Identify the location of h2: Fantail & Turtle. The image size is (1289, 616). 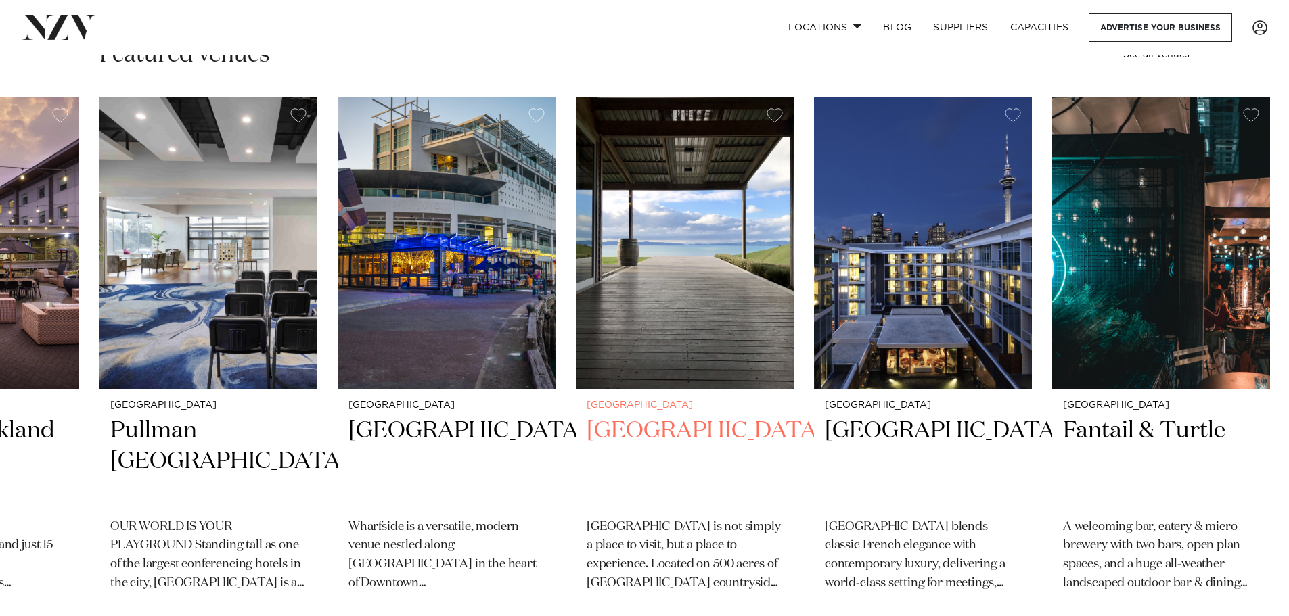
(1161, 461).